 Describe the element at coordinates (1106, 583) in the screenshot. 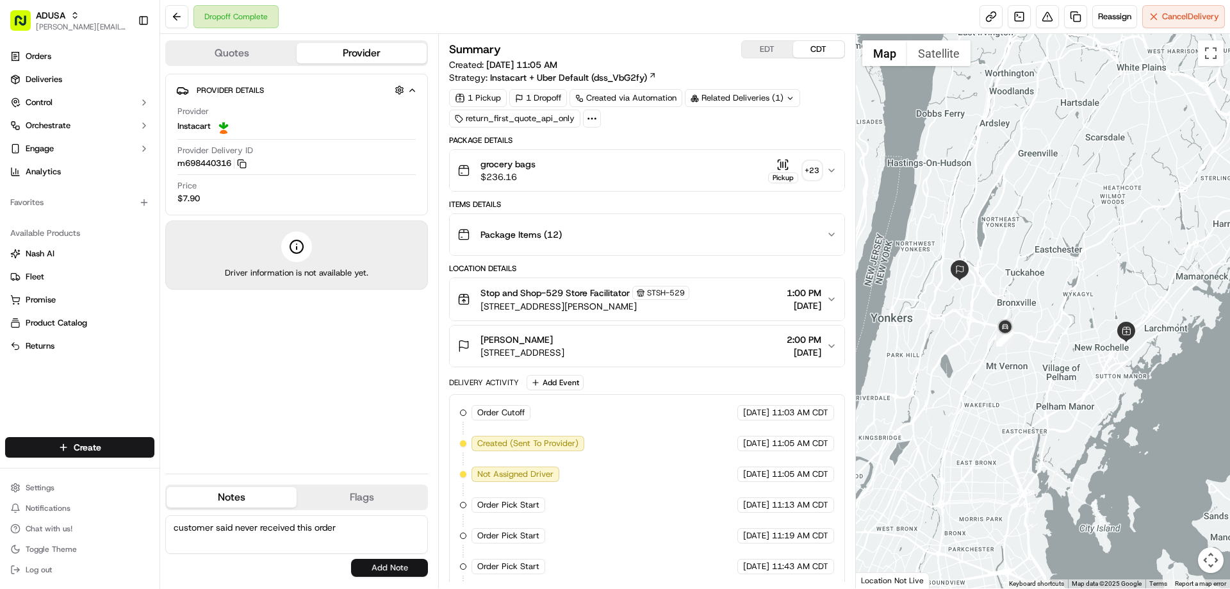

I see `span: Map data ©2025 Google` at that location.